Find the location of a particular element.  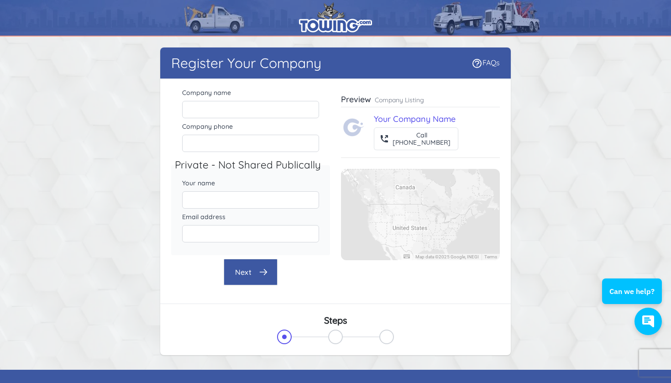

a: Open this area in Google Maps (opens a new window) is located at coordinates (359, 254).